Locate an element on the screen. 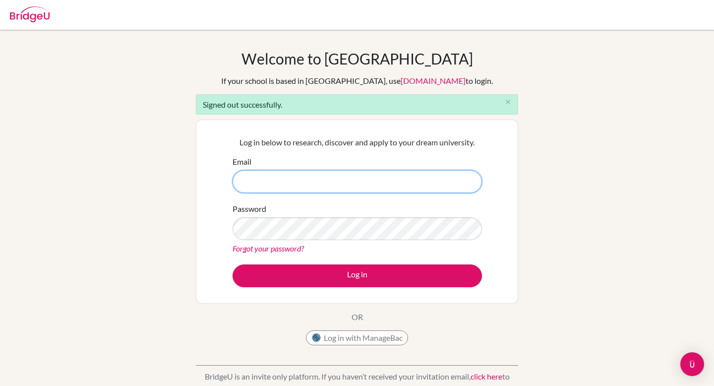 The height and width of the screenshot is (386, 714). button: Log in with ManageBac is located at coordinates (357, 338).